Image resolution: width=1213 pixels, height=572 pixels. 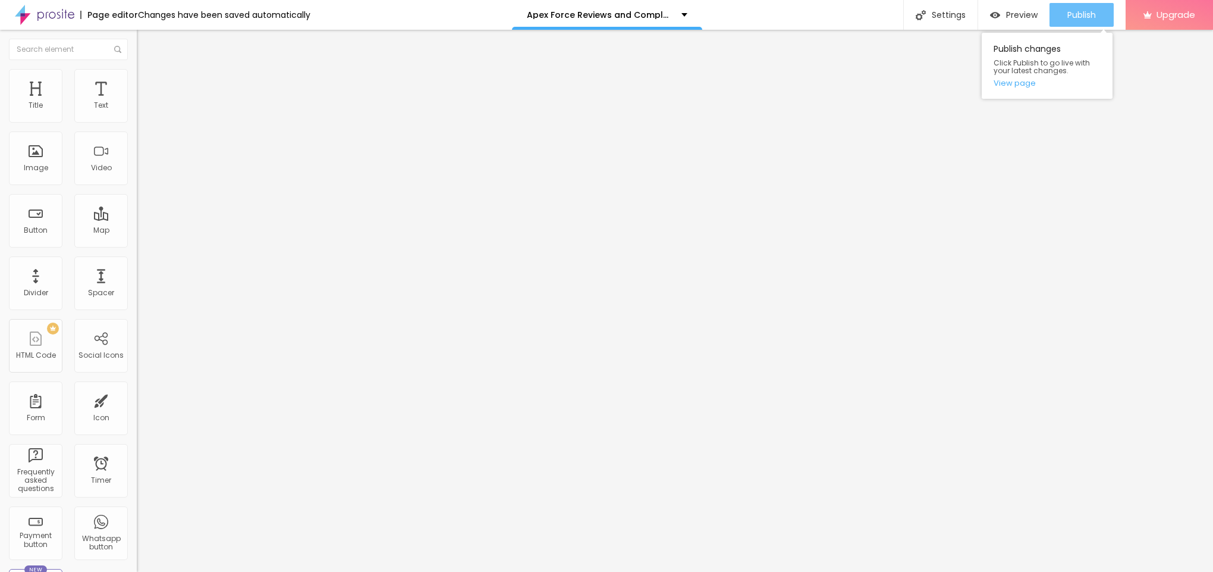 What do you see at coordinates (35, 539) in the screenshot?
I see `div: Payment button` at bounding box center [35, 539].